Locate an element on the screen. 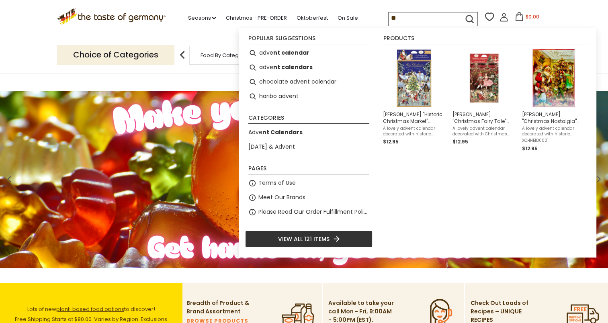 This screenshot has width=608, height=323. button: $0.00 is located at coordinates (527, 18).